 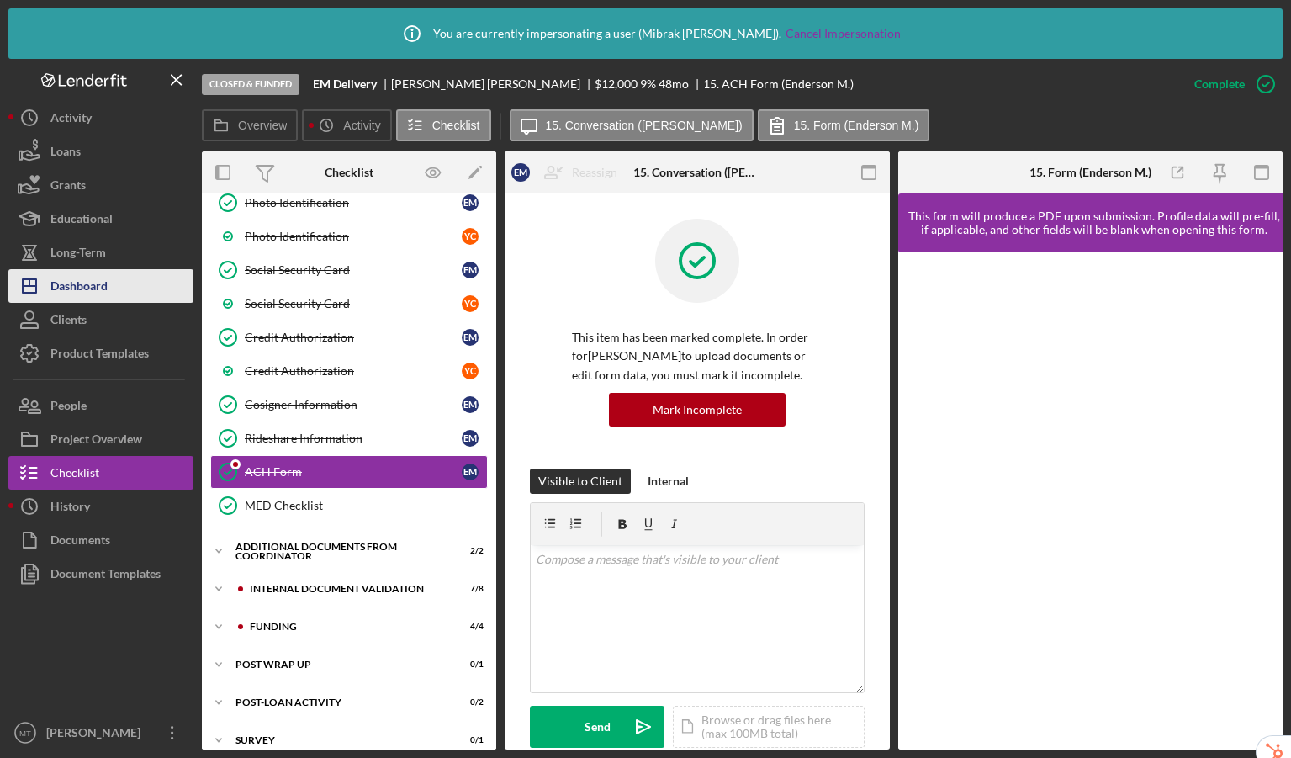 What do you see at coordinates (250, 125) in the screenshot?
I see `button: Overview` at bounding box center [250, 125].